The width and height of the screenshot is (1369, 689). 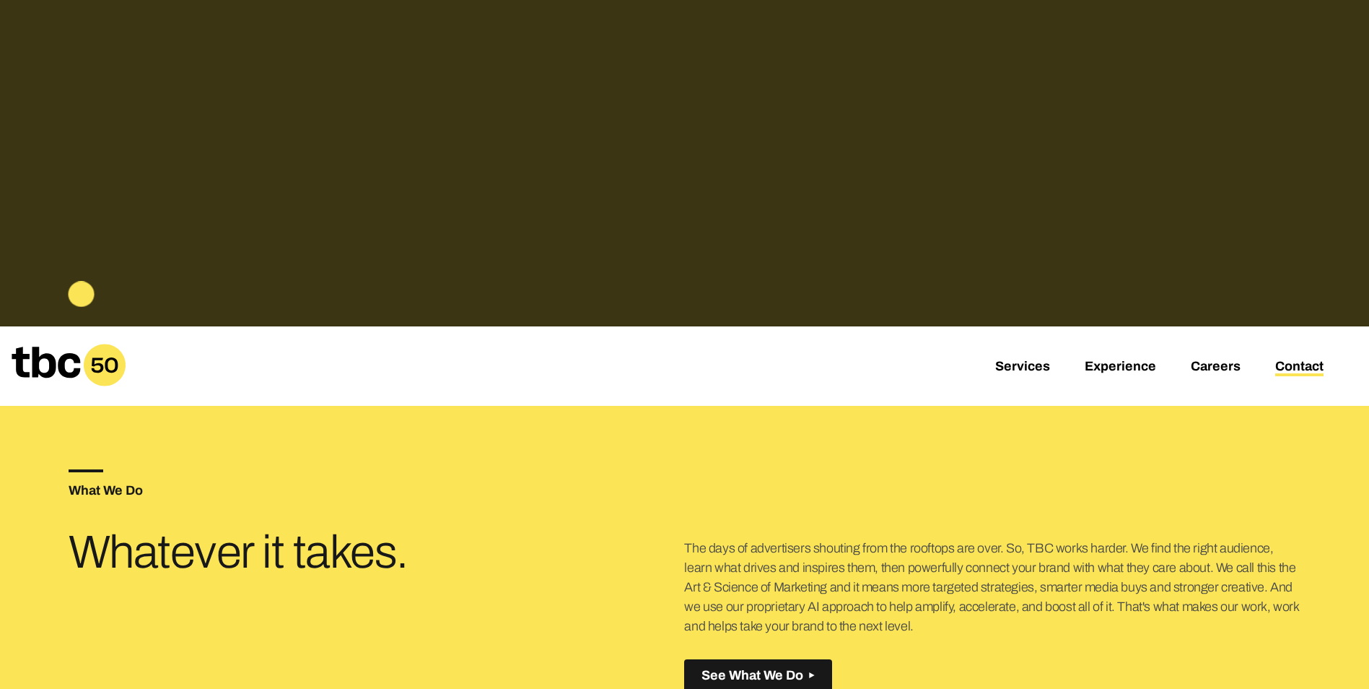 What do you see at coordinates (993, 587) in the screenshot?
I see `p: The days of advertisers shouting from the rooftops are over. So, TBC works harder. We find the ri...` at bounding box center [993, 587].